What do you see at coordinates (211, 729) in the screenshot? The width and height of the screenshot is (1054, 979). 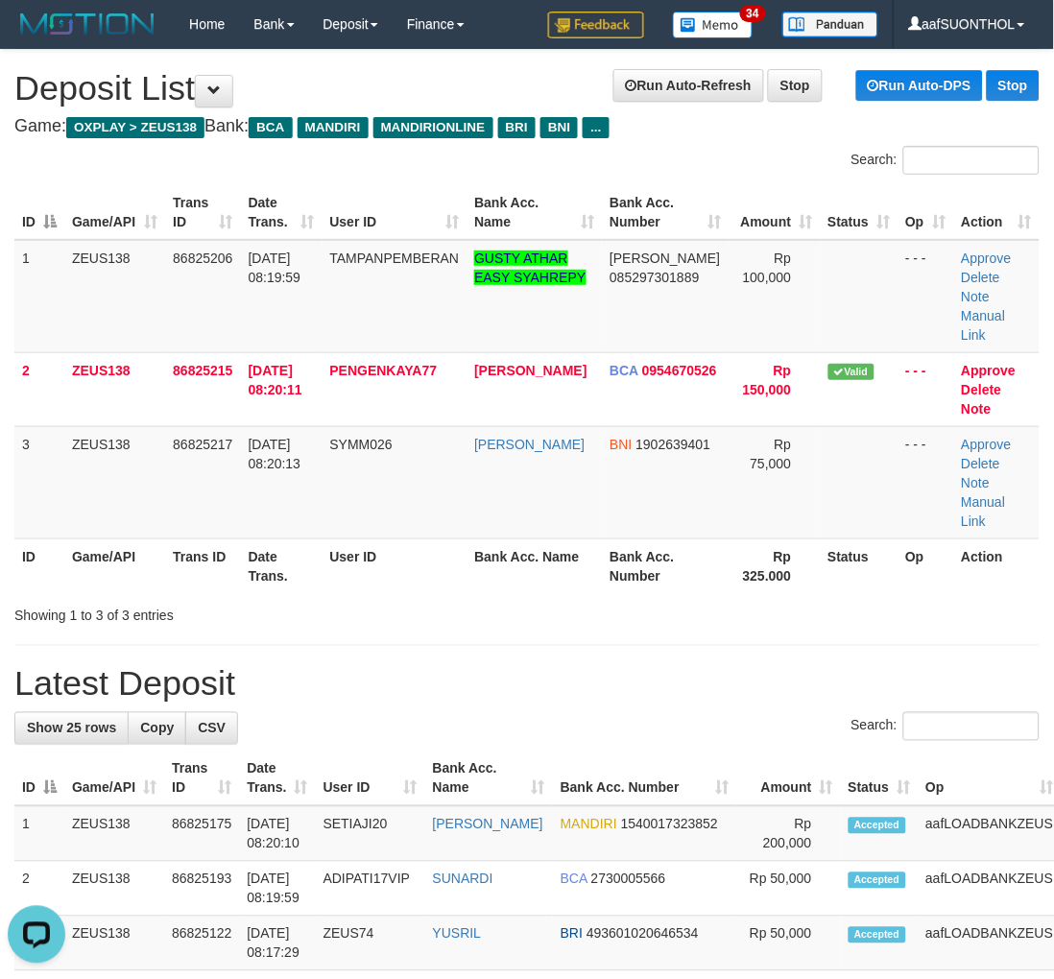 I see `a: CSV` at bounding box center [211, 729].